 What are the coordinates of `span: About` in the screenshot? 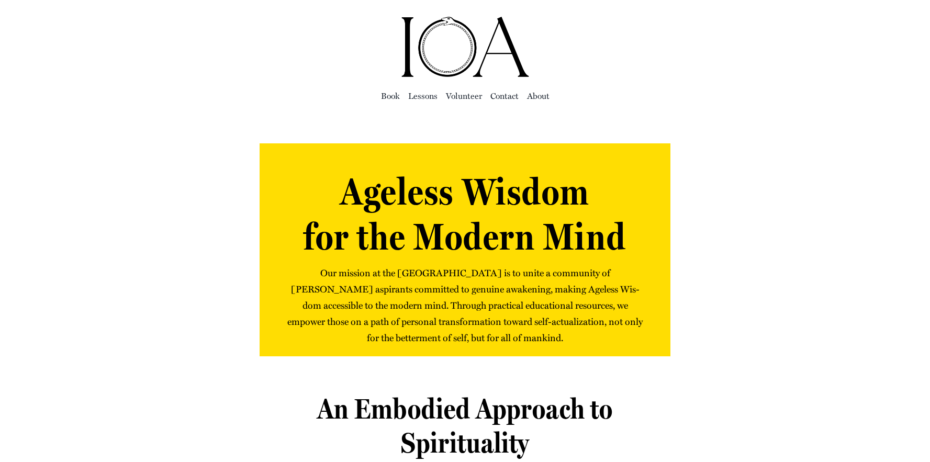 It's located at (538, 96).